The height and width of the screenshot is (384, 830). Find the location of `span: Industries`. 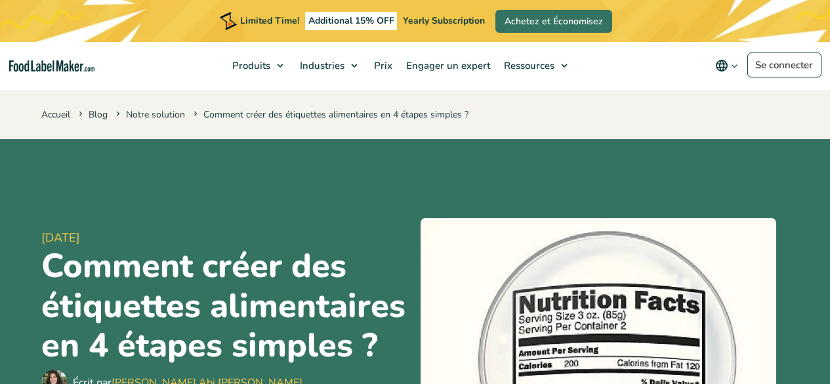

span: Industries is located at coordinates (321, 66).